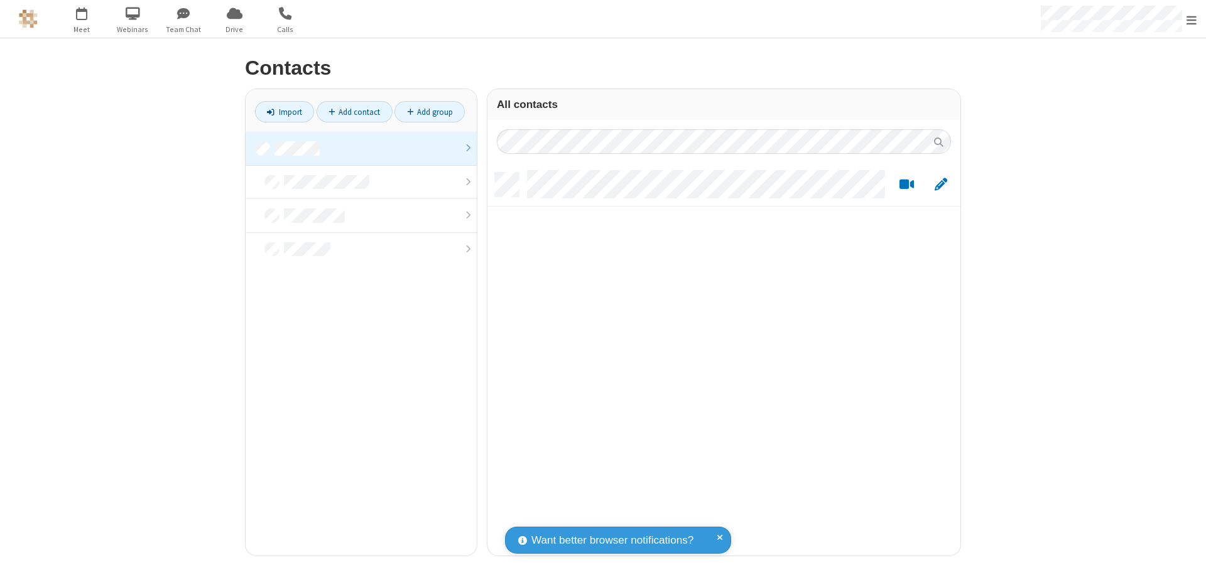 The width and height of the screenshot is (1206, 575). I want to click on img: QA Selenium DO NOT DELETE OR CHANGE, so click(28, 19).